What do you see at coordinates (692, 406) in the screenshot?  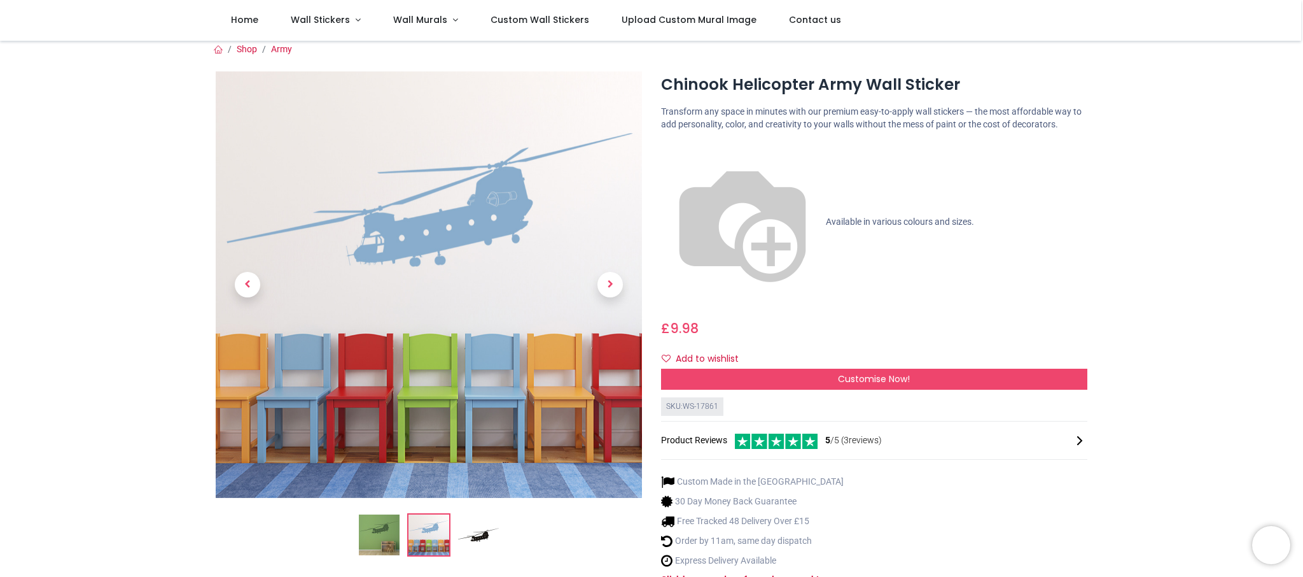 I see `div: SKU: WS-17861` at bounding box center [692, 406].